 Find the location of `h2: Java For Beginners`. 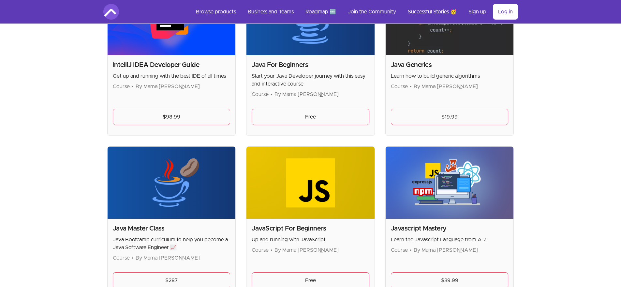

h2: Java For Beginners is located at coordinates (310, 65).